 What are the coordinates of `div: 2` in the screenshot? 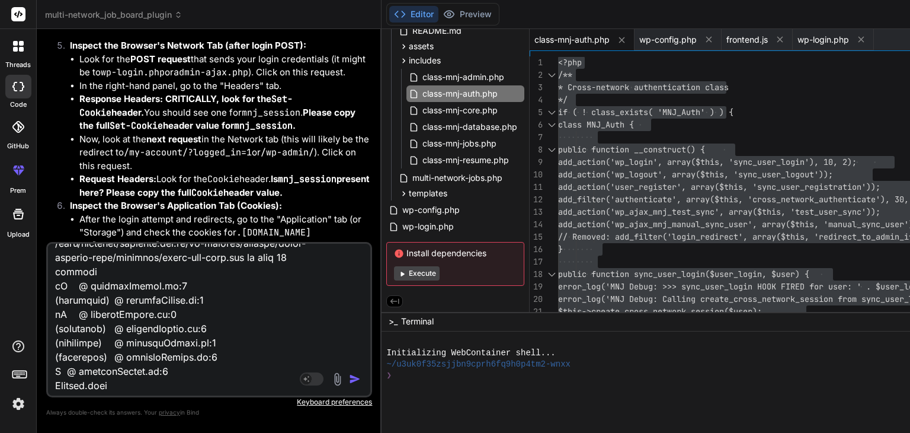 It's located at (536, 75).